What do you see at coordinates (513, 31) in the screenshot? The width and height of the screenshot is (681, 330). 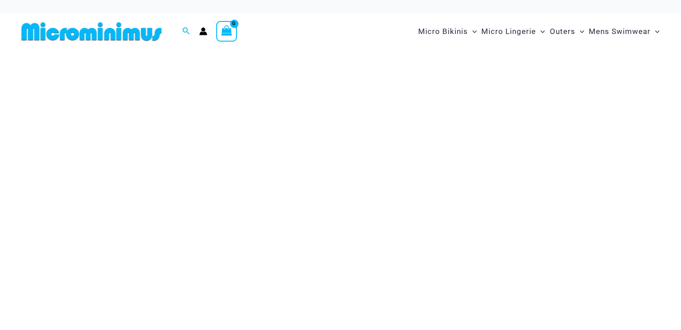 I see `a: Micro LingerieMenu ToggleMenu Toggle` at bounding box center [513, 31].